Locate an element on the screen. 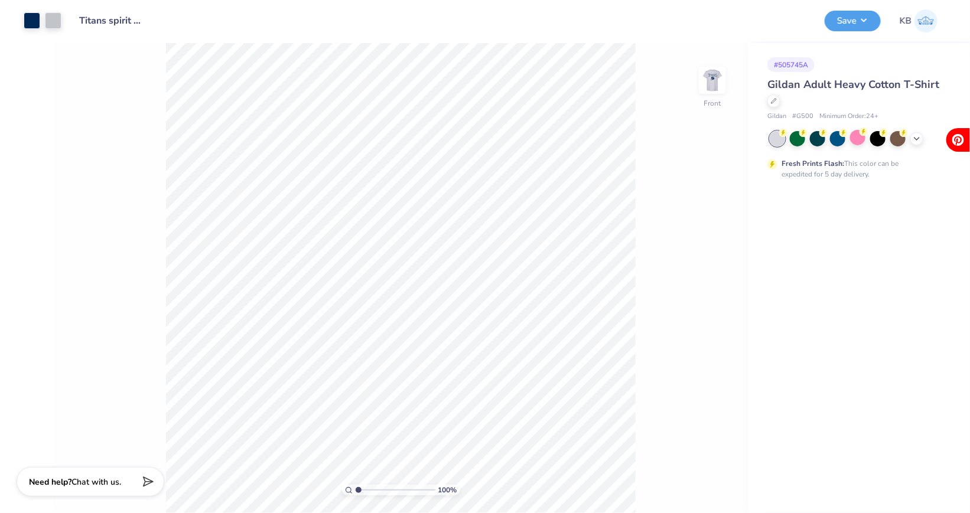 This screenshot has height=513, width=970. span: # G500 is located at coordinates (802, 116).